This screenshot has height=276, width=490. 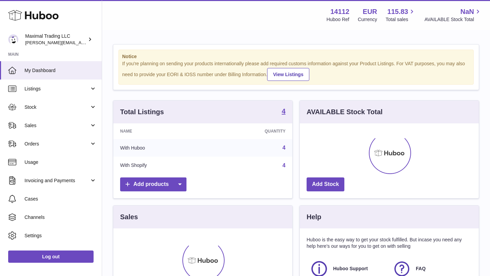 I want to click on span: Listings, so click(x=57, y=89).